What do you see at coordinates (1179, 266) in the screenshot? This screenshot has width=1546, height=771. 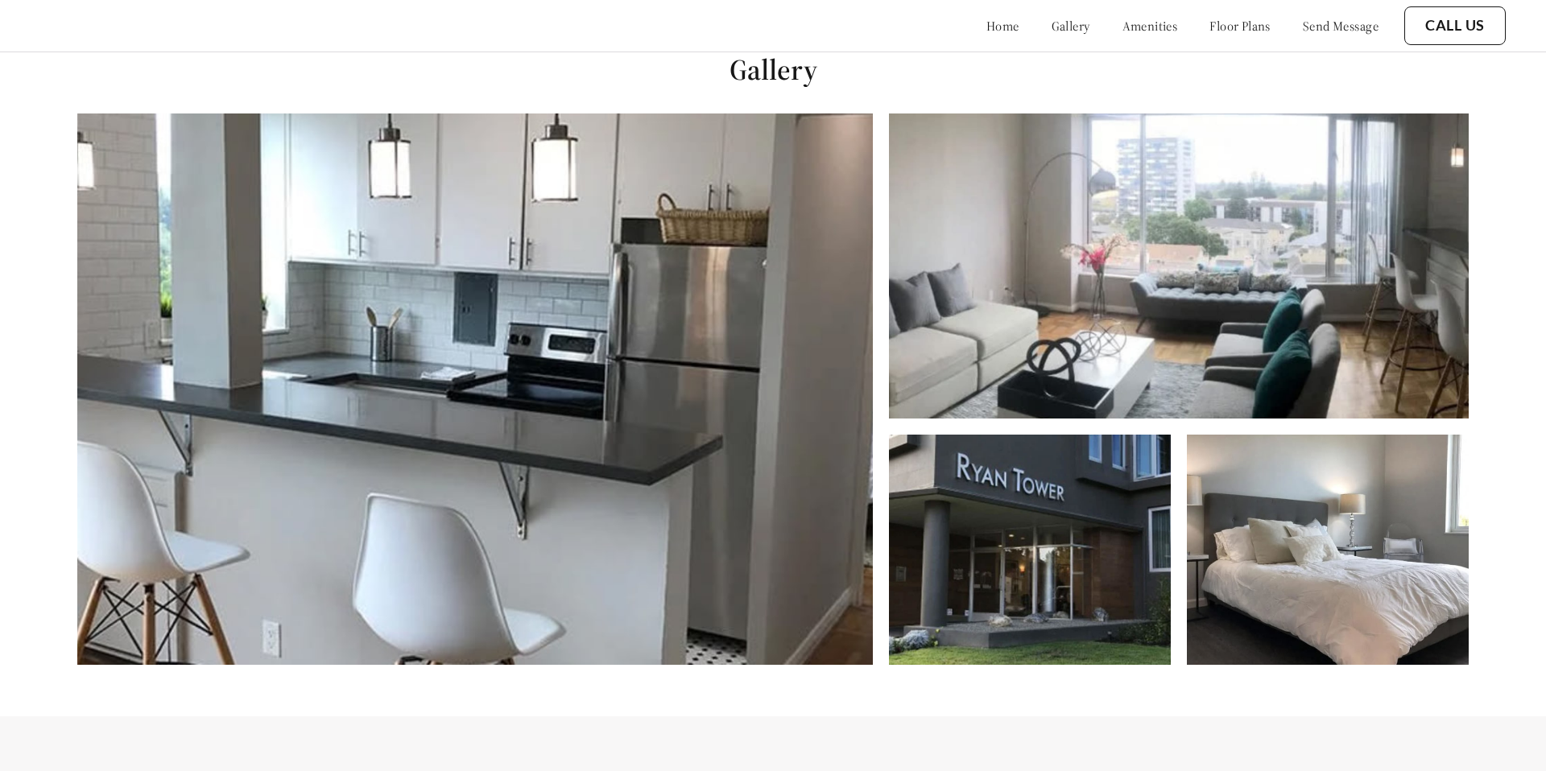 I see `img: Carousel image 2` at bounding box center [1179, 266].